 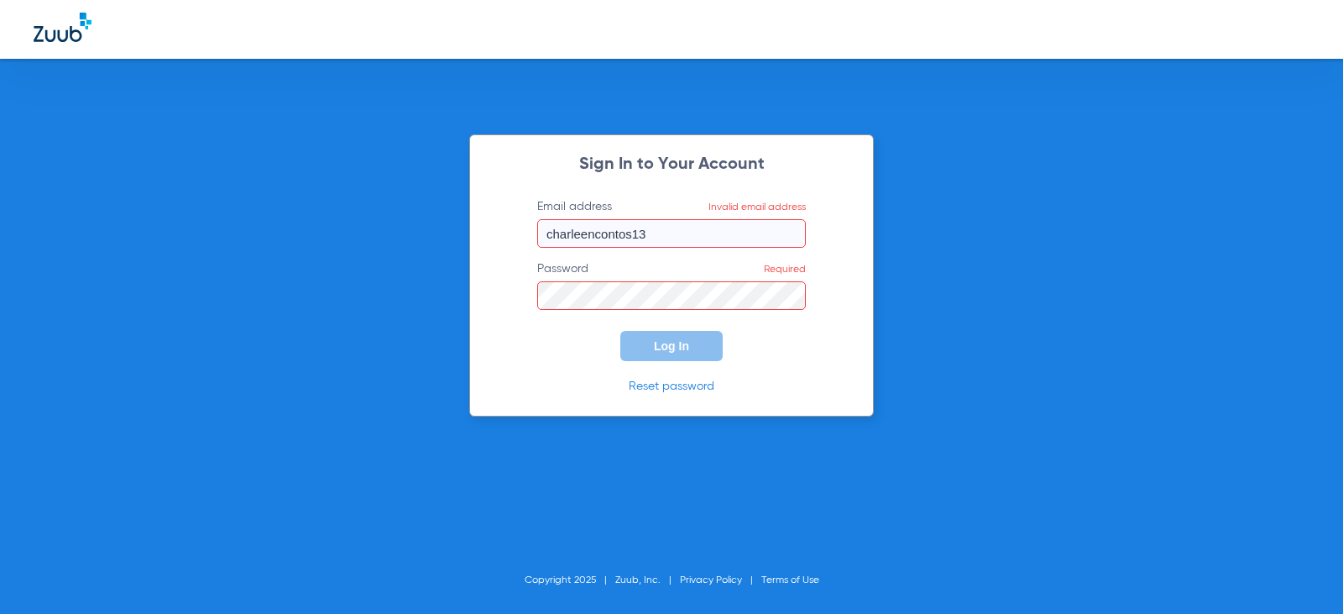 I want to click on li: Zuub, Inc., so click(x=647, y=580).